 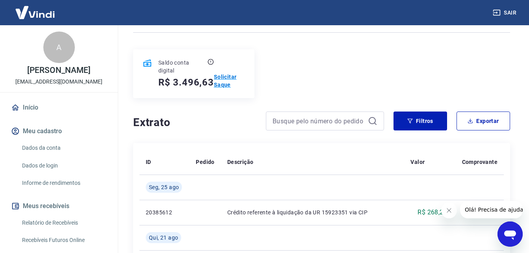 I want to click on p: Comprovante, so click(x=480, y=162).